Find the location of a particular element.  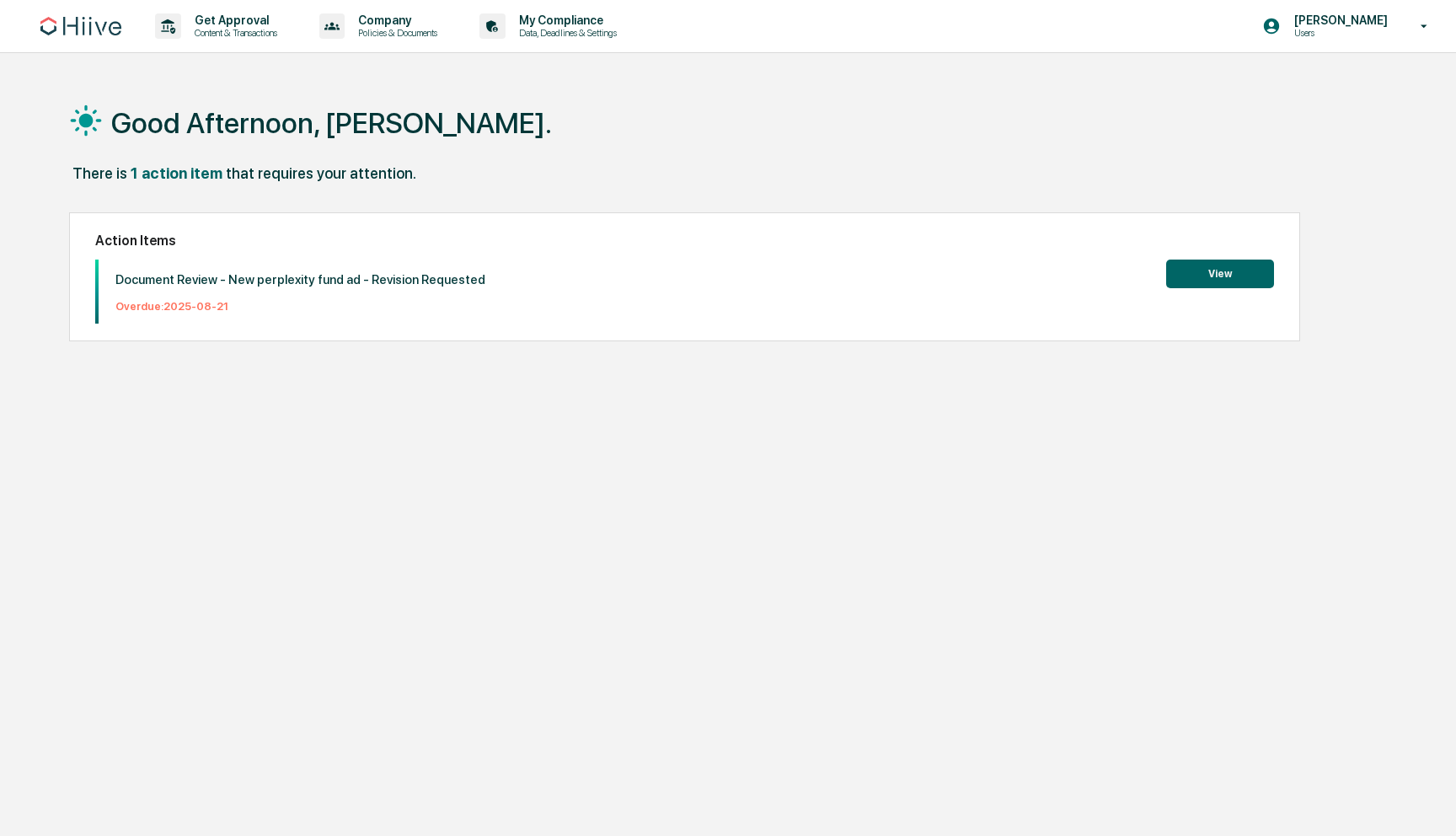

h2: Action Items is located at coordinates (685, 241).